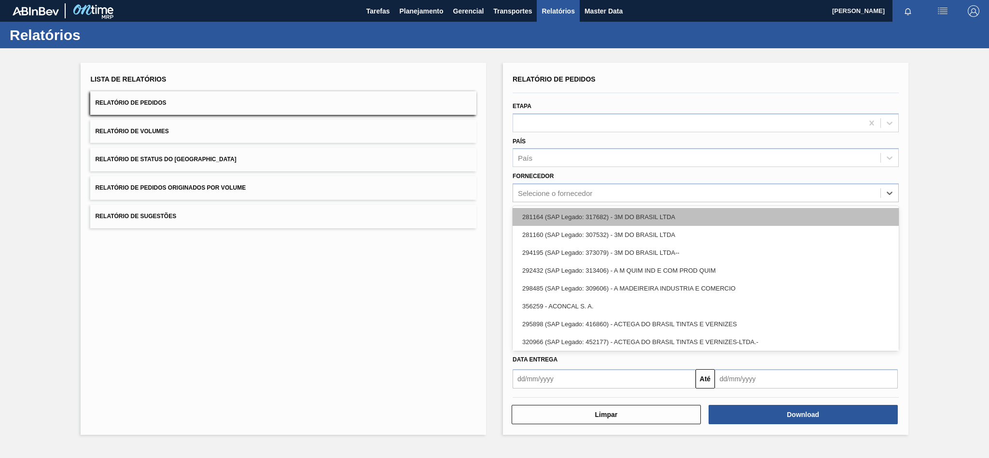 The height and width of the screenshot is (458, 989). What do you see at coordinates (558, 11) in the screenshot?
I see `span: Relatórios` at bounding box center [558, 11].